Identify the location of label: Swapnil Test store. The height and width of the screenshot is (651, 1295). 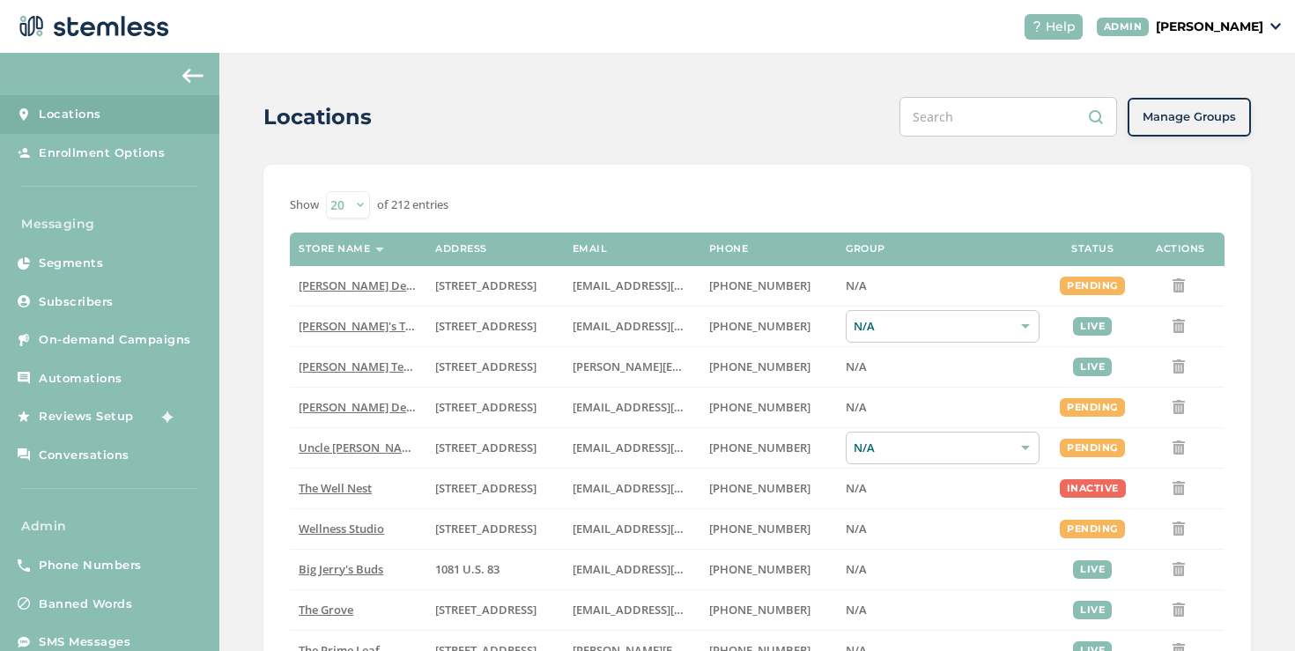
(358, 366).